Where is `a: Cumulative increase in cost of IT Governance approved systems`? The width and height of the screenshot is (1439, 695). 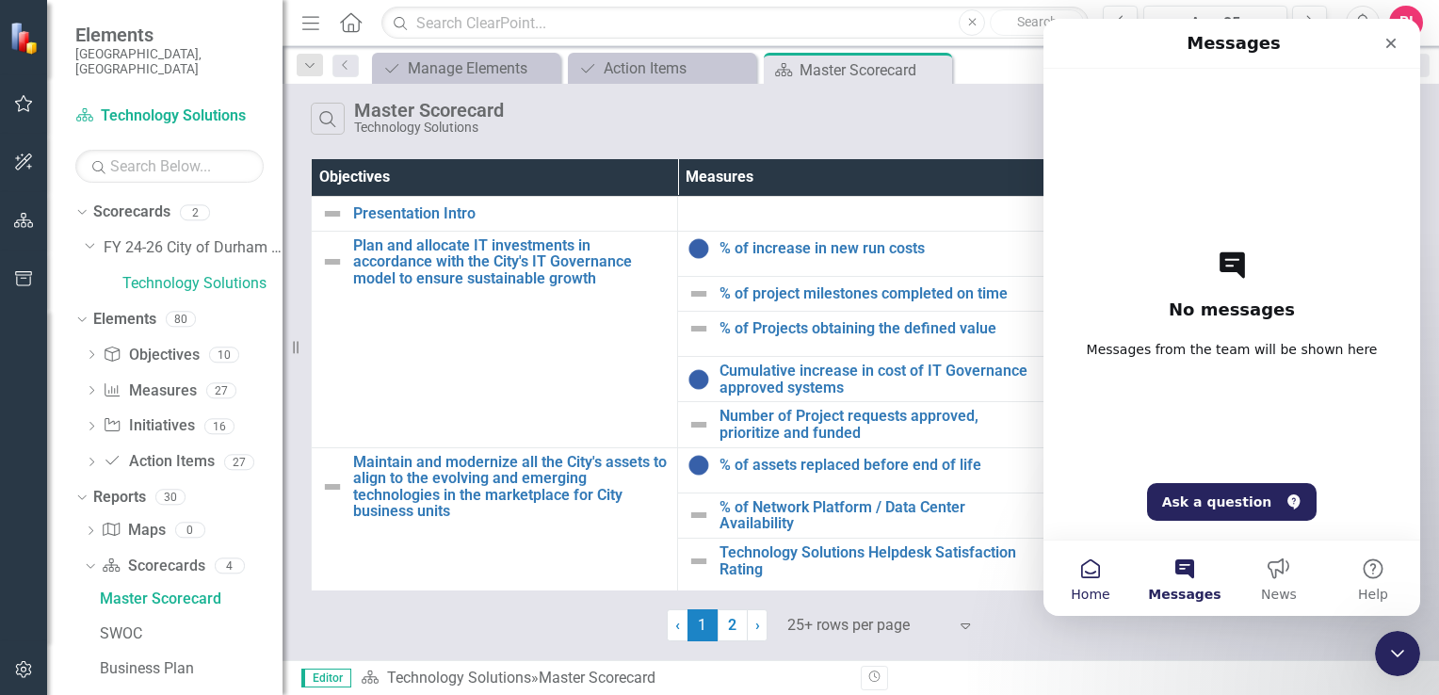 a: Cumulative increase in cost of IT Governance approved systems is located at coordinates (877, 379).